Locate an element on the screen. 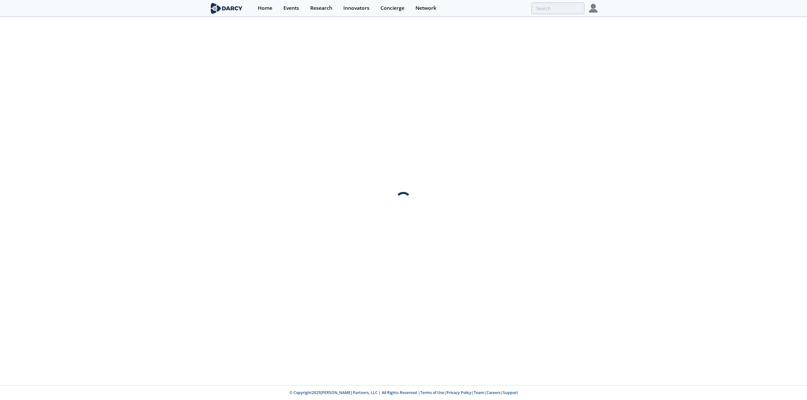  div: Home is located at coordinates (265, 8).